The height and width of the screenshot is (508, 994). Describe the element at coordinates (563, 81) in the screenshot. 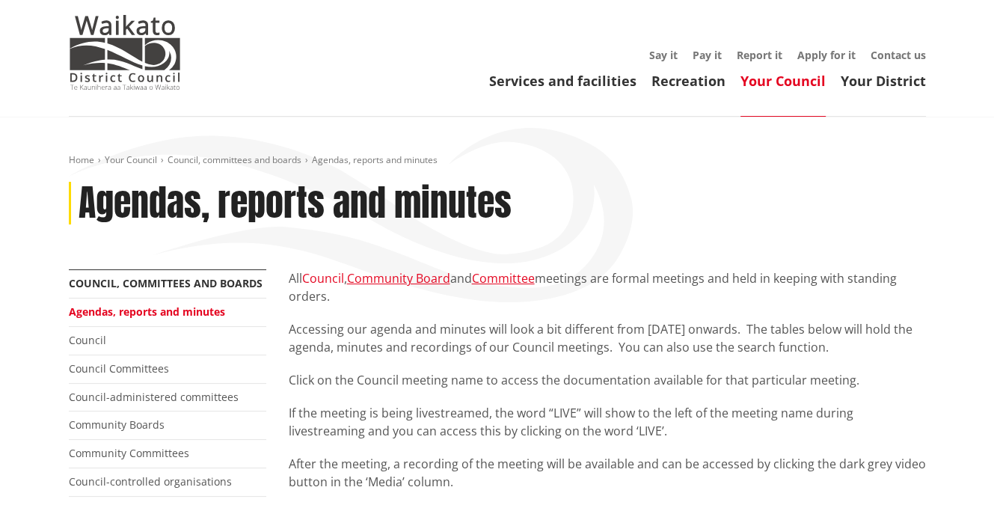

I see `a: Services and facilities` at that location.